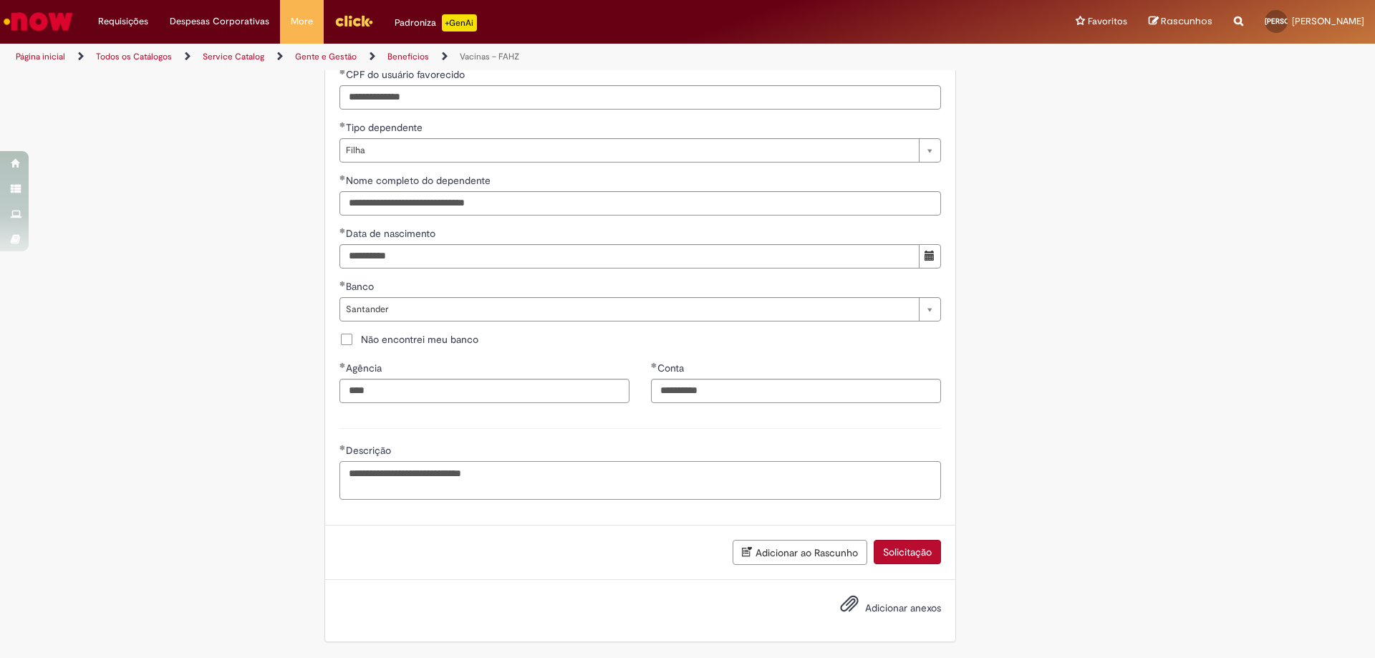 The width and height of the screenshot is (1375, 658). I want to click on span: Adicionar anexos, so click(903, 608).